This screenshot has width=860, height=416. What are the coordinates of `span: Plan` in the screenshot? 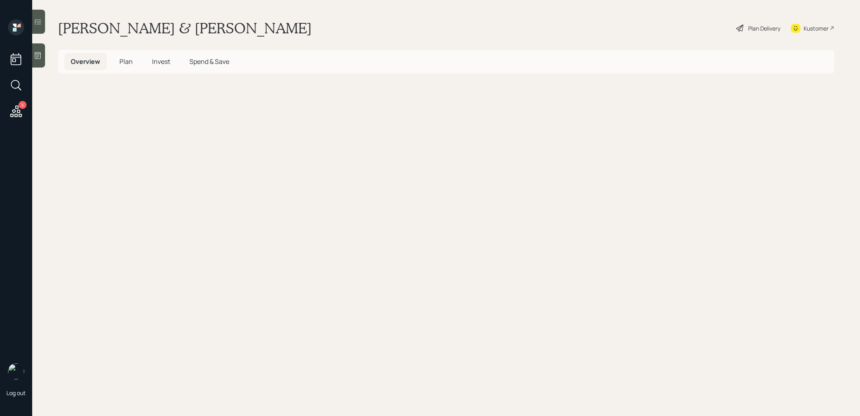 It's located at (126, 62).